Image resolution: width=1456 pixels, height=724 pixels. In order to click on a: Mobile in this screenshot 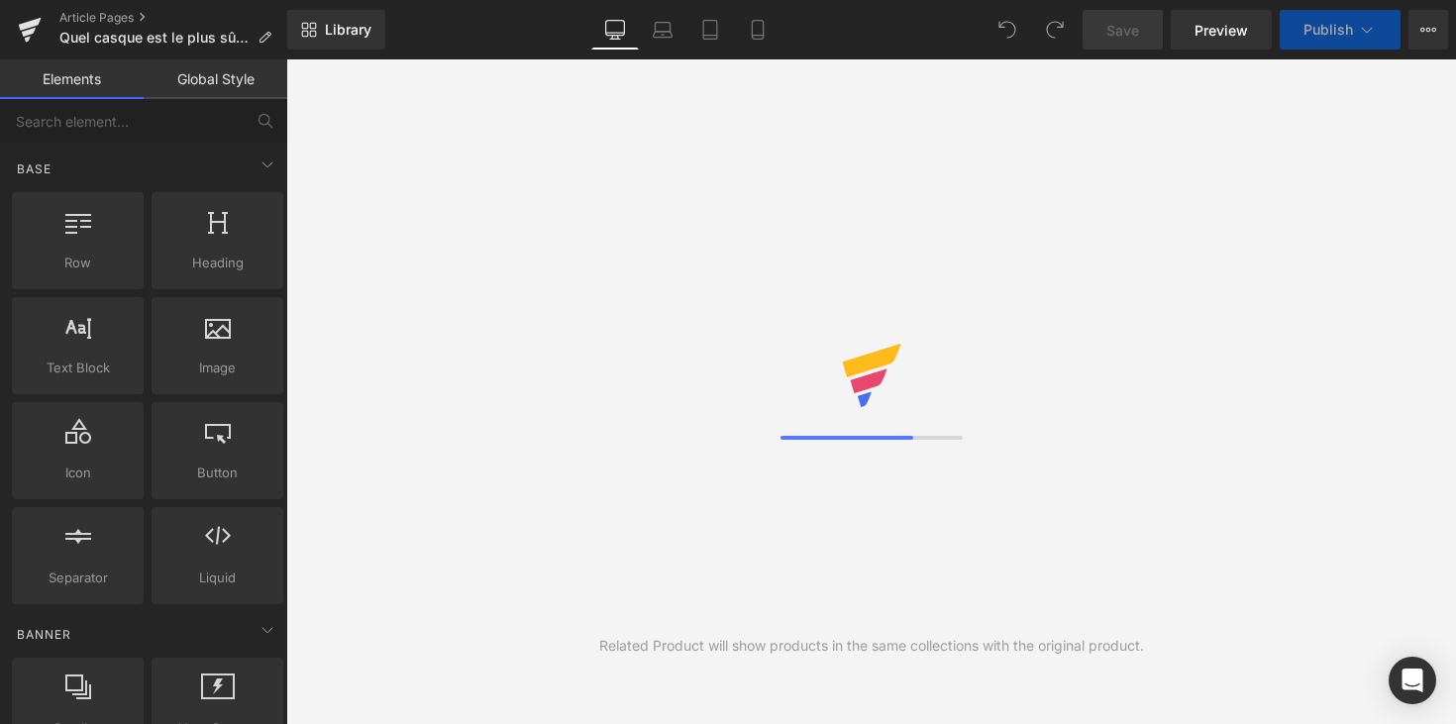, I will do `click(757, 30)`.